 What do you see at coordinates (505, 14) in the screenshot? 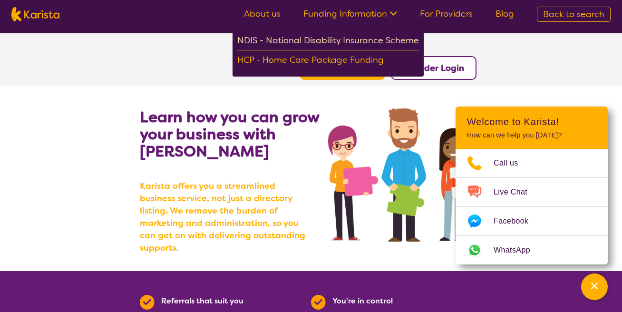
I see `a: Blog` at bounding box center [505, 14].